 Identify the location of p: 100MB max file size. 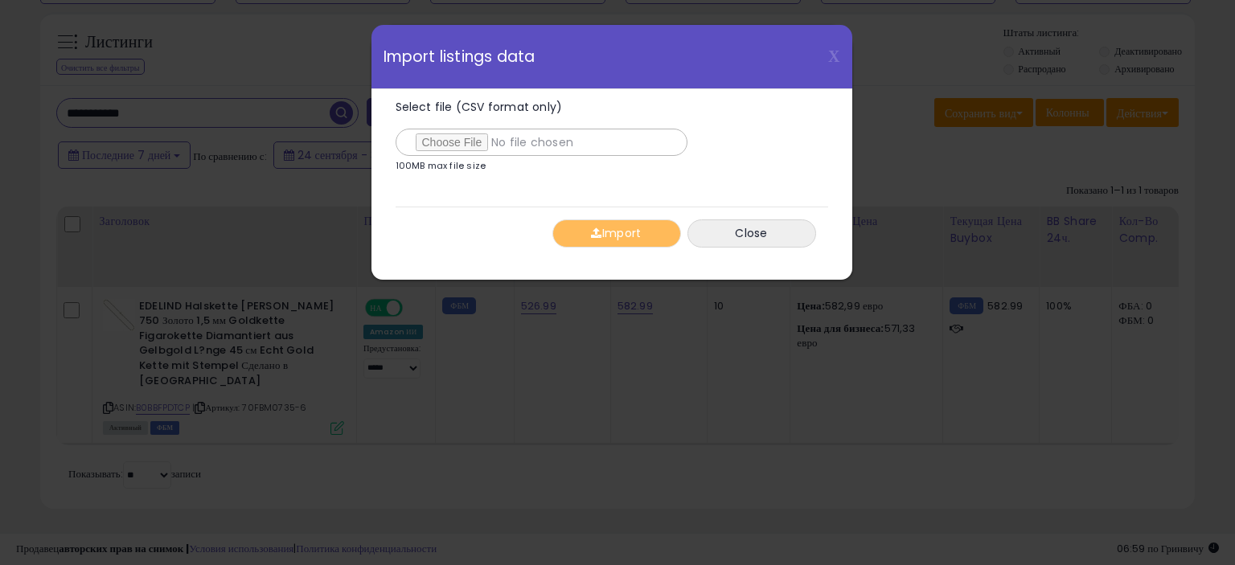
(441, 166).